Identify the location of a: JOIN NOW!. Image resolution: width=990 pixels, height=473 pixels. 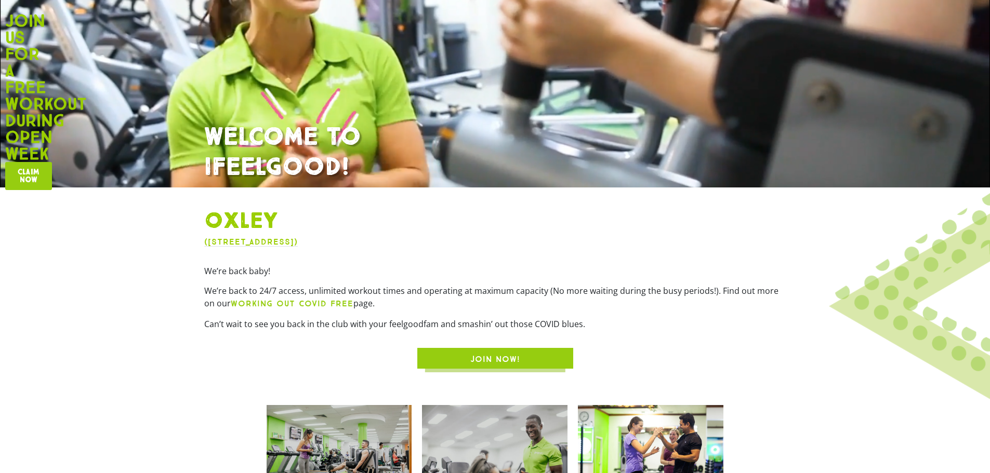
(495, 358).